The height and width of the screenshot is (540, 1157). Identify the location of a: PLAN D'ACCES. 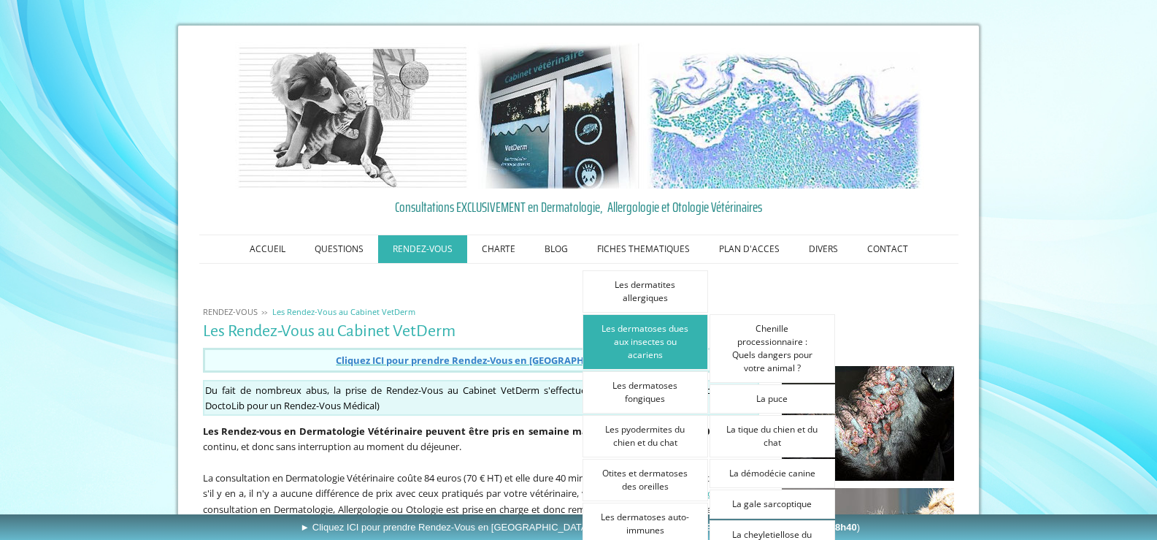
(749, 249).